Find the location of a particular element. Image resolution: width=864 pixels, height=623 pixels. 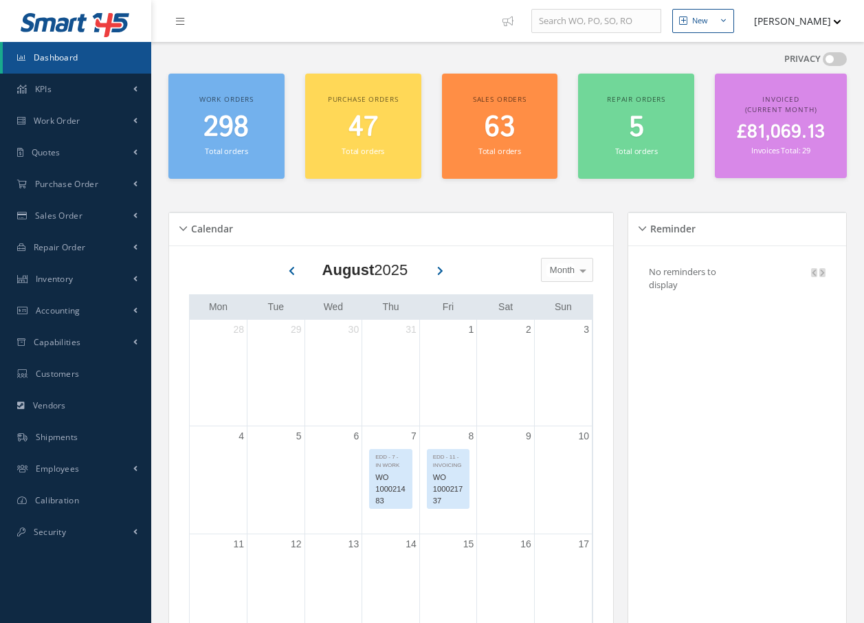

td: August 8, 2025 is located at coordinates (448, 480).